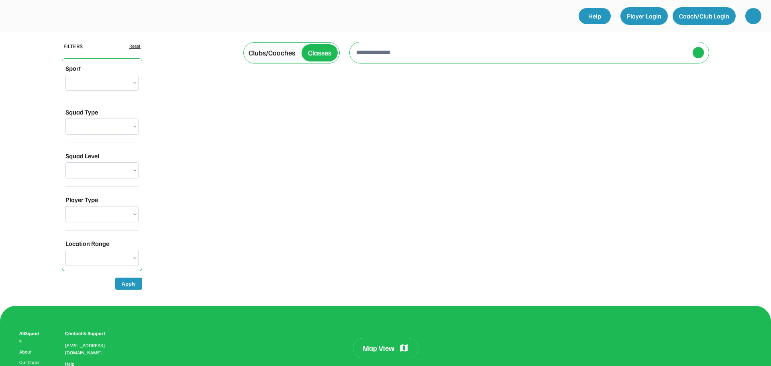  Describe the element at coordinates (595, 16) in the screenshot. I see `a: Help` at that location.